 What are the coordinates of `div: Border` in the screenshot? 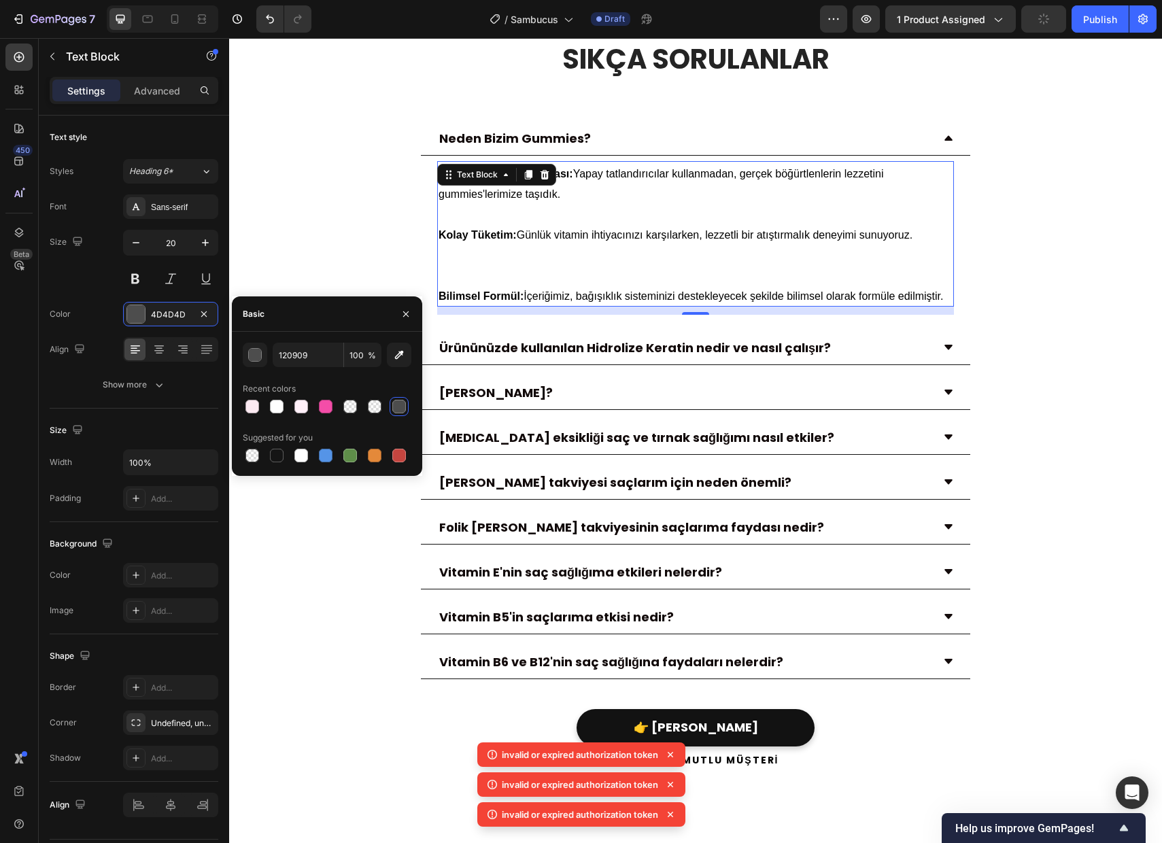 It's located at (63, 688).